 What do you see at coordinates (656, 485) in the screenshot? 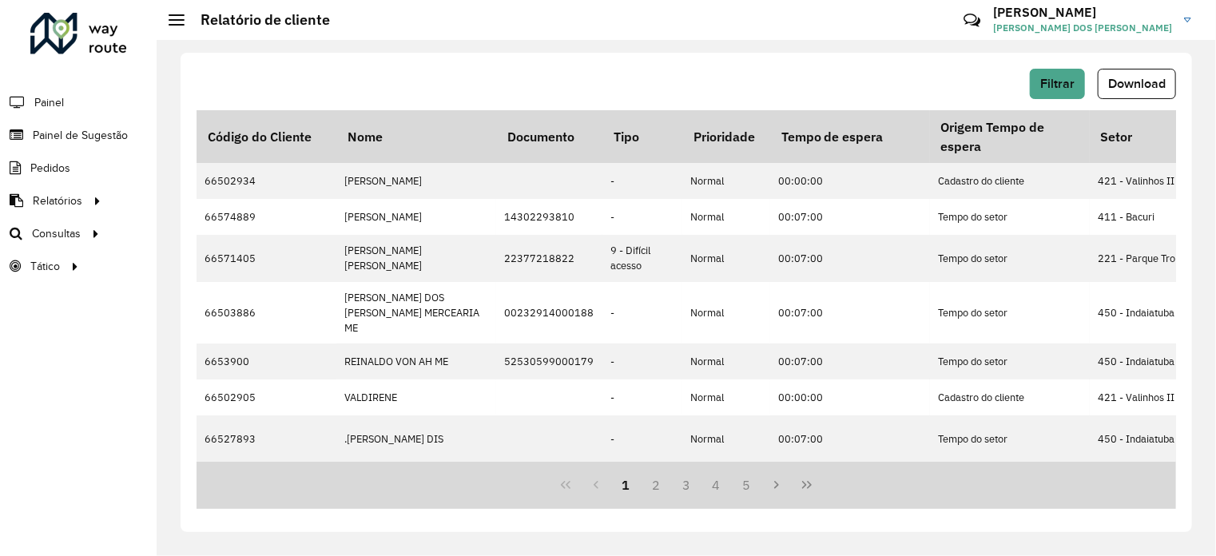
I see `button: 2` at bounding box center [656, 485].